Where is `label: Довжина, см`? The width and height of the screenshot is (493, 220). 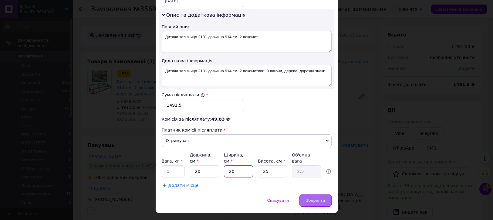 label: Довжина, см is located at coordinates (201, 158).